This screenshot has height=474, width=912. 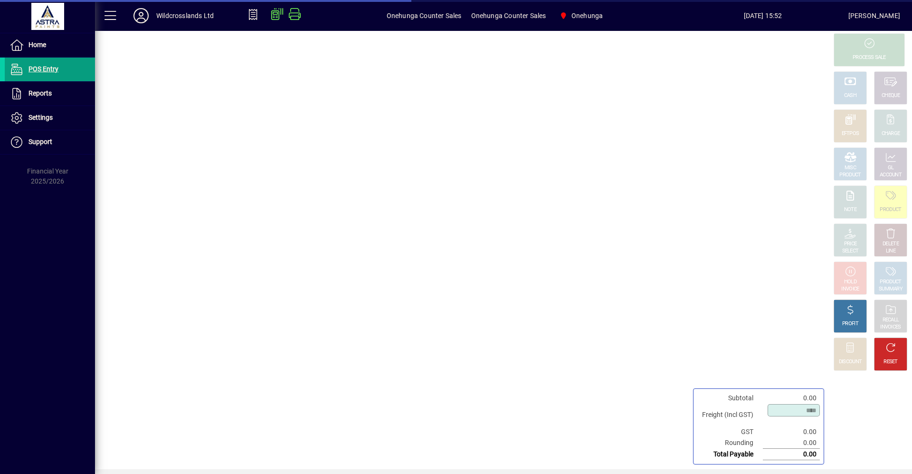 What do you see at coordinates (891, 168) in the screenshot?
I see `div: GL` at bounding box center [891, 168].